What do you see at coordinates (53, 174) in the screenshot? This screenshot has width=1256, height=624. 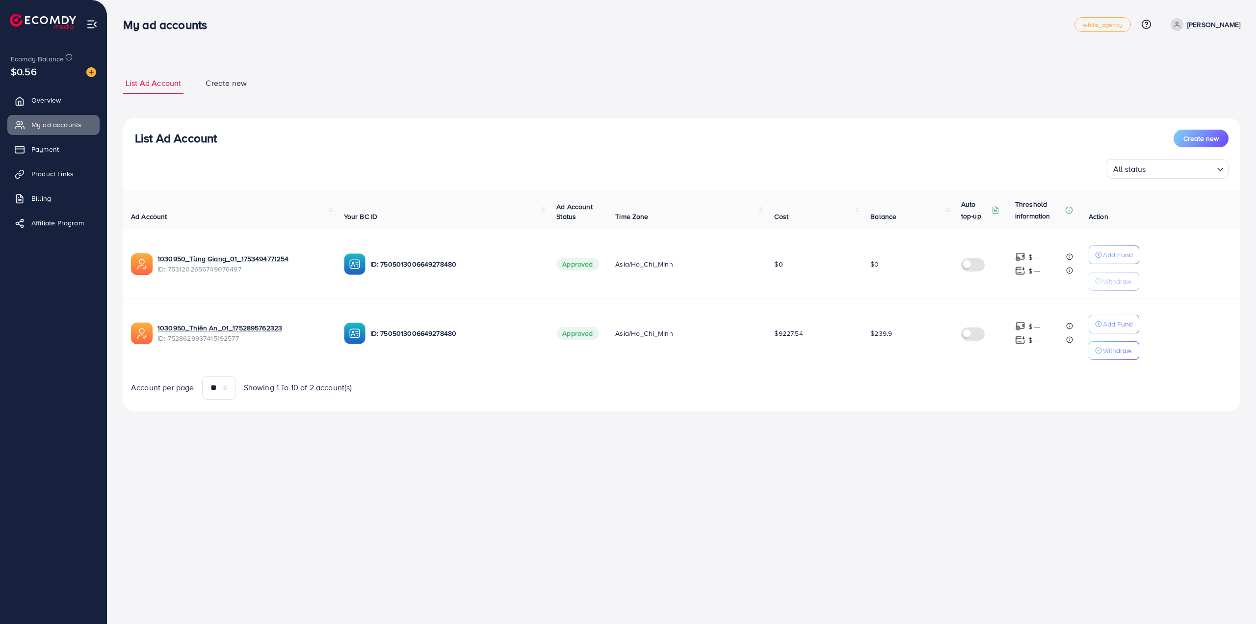 I see `a: Product Links` at bounding box center [53, 174].